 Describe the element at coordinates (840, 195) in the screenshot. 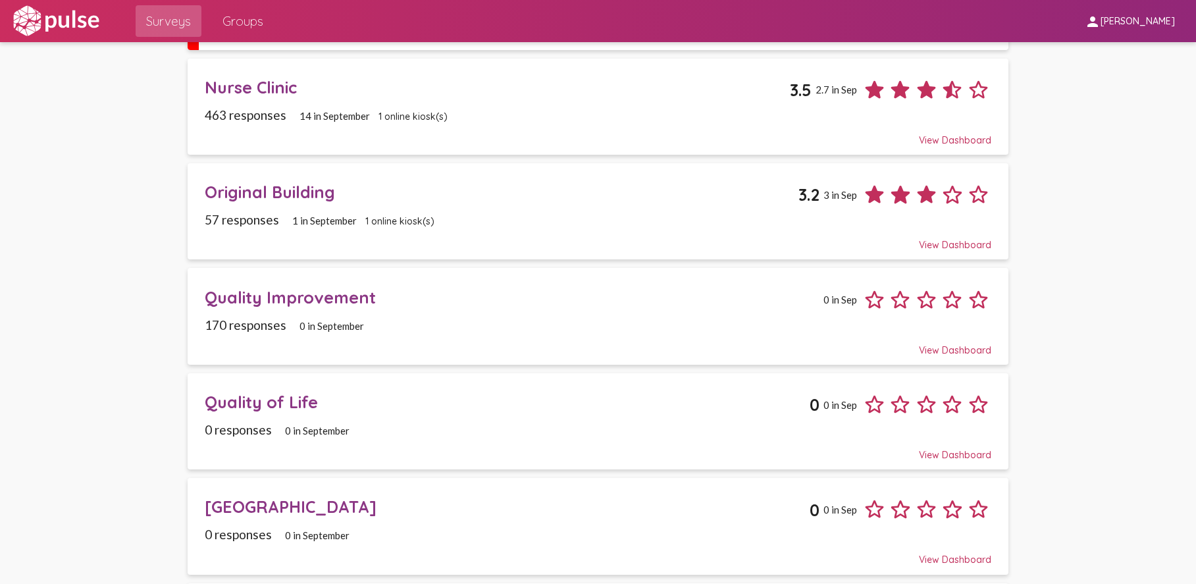

I see `span: 3 in Sep` at that location.